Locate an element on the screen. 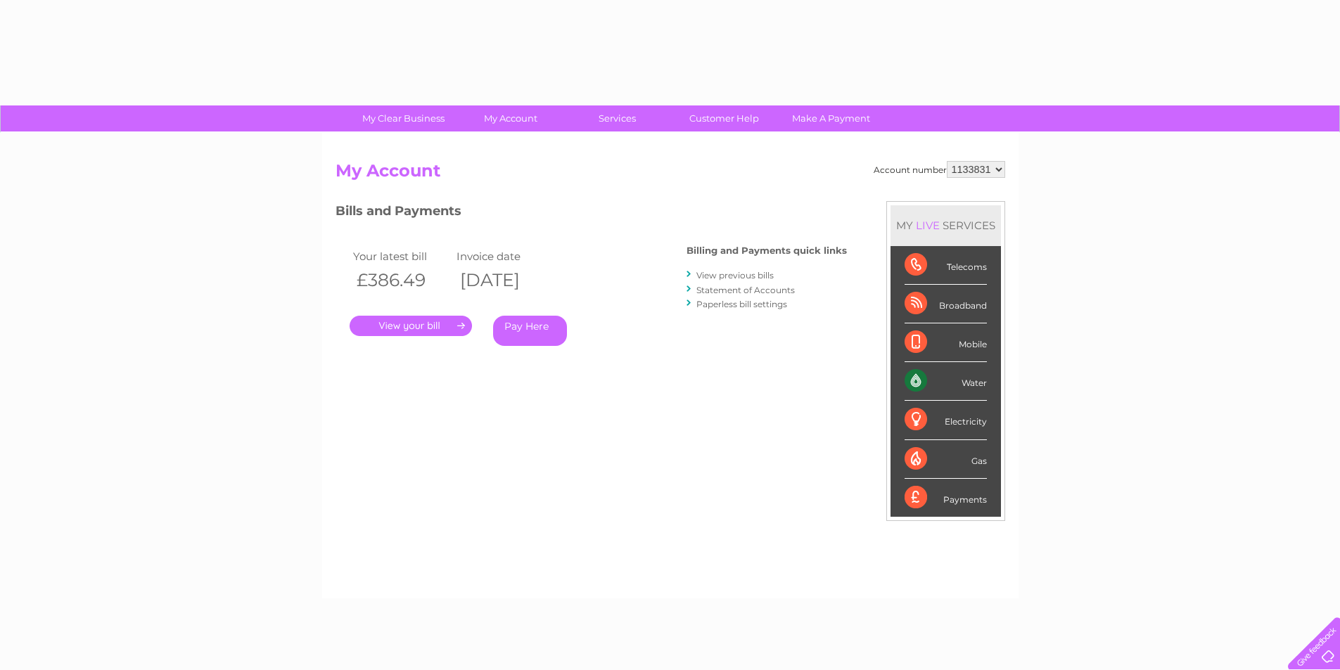  h3: Bills and Payments is located at coordinates (591, 213).